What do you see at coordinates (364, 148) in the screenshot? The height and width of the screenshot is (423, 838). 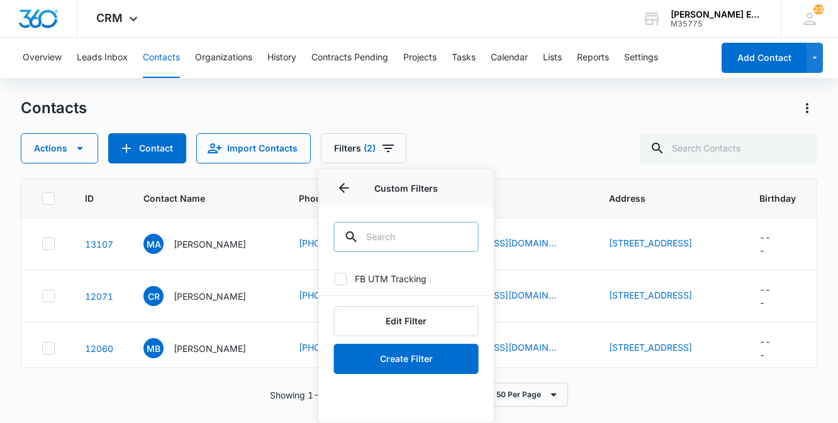 I see `button: Filters` at bounding box center [364, 148].